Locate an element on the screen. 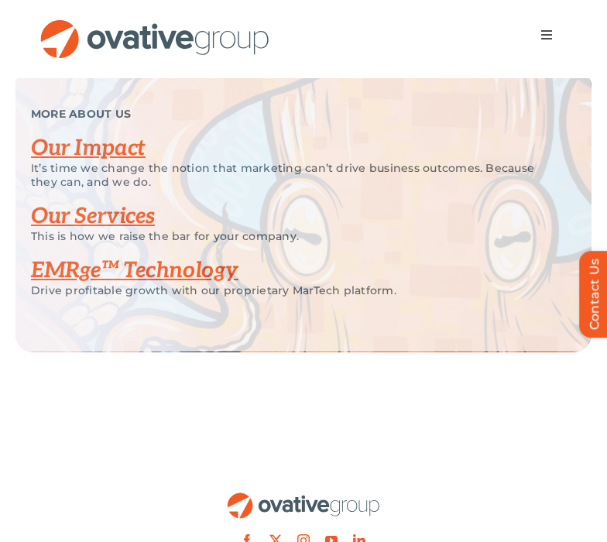  a: EMRge™ Technology is located at coordinates (135, 270).